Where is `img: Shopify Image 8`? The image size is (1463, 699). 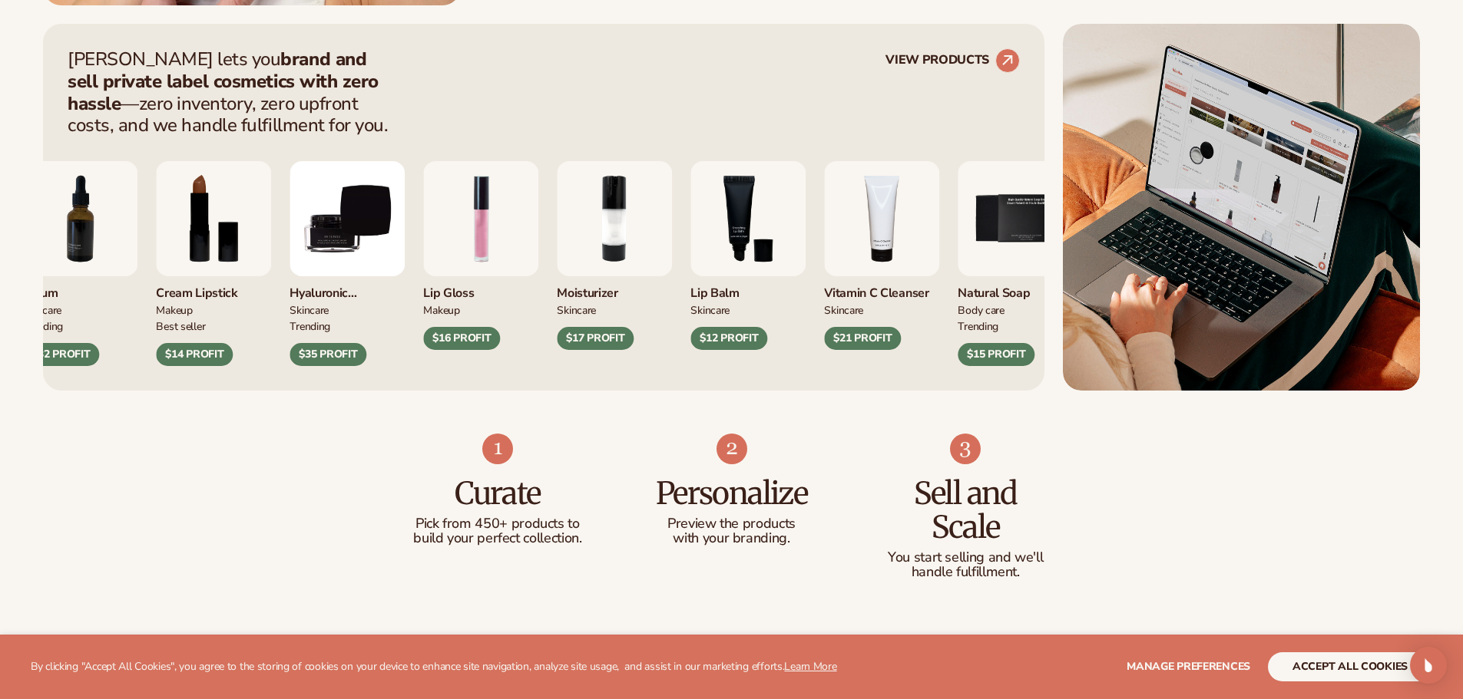
img: Shopify Image 8 is located at coordinates (732, 449).